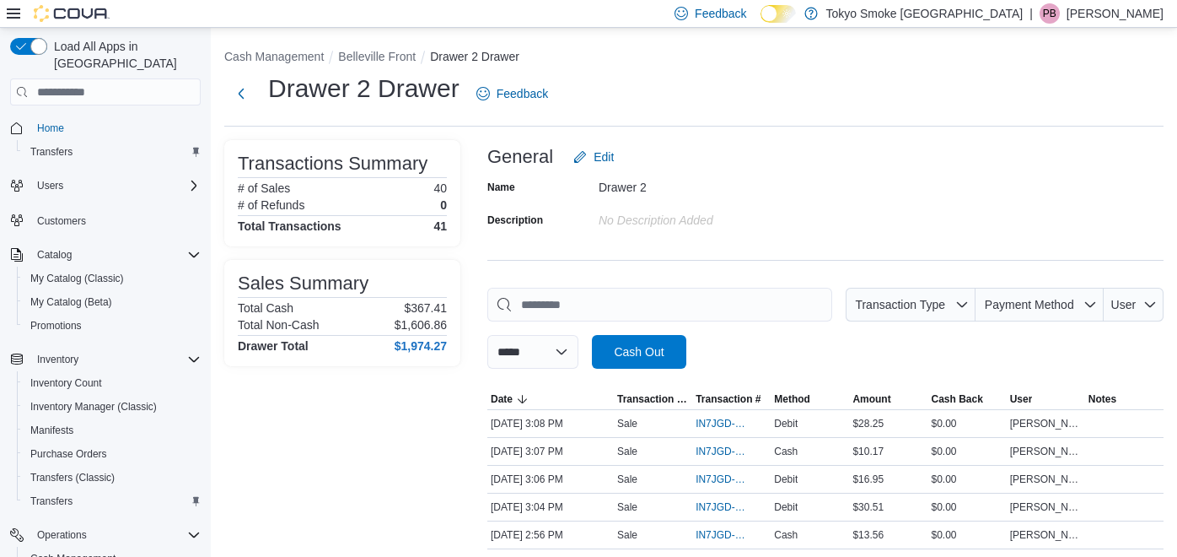 Image resolution: width=1177 pixels, height=557 pixels. Describe the element at coordinates (515, 220) in the screenshot. I see `label: Description` at that location.